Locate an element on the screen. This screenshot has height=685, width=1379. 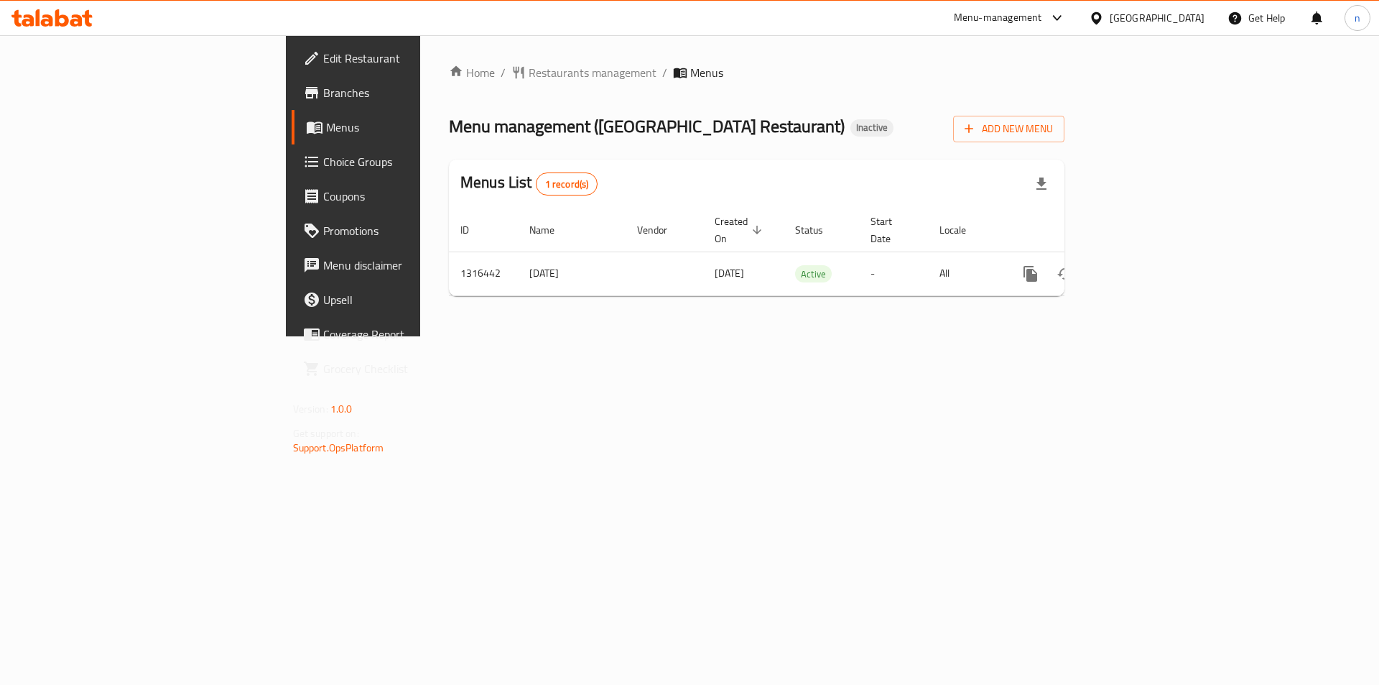
span: ID is located at coordinates (474, 230).